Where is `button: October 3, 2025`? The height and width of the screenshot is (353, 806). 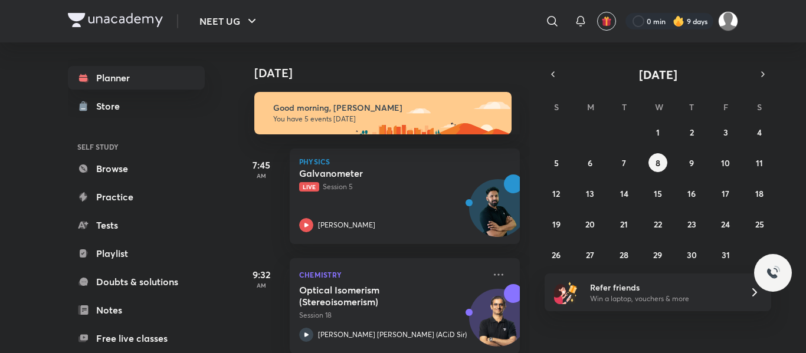 button: October 3, 2025 is located at coordinates (726, 132).